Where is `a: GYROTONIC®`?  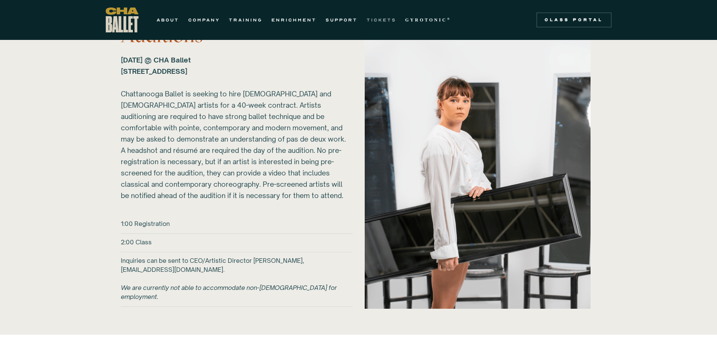
a: GYROTONIC® is located at coordinates (428, 20).